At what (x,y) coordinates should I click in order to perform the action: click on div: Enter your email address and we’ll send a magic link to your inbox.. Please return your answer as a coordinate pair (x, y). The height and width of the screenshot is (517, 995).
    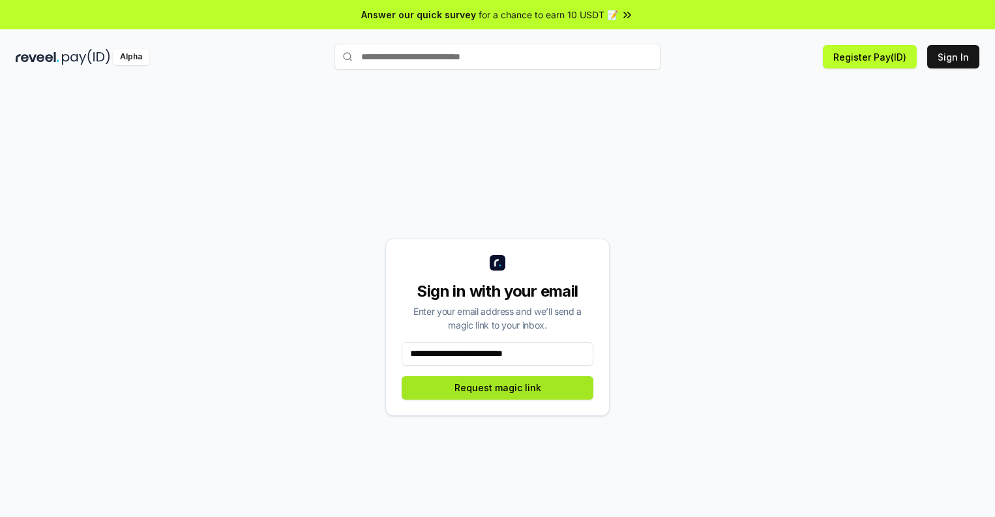
    Looking at the image, I should click on (497, 318).